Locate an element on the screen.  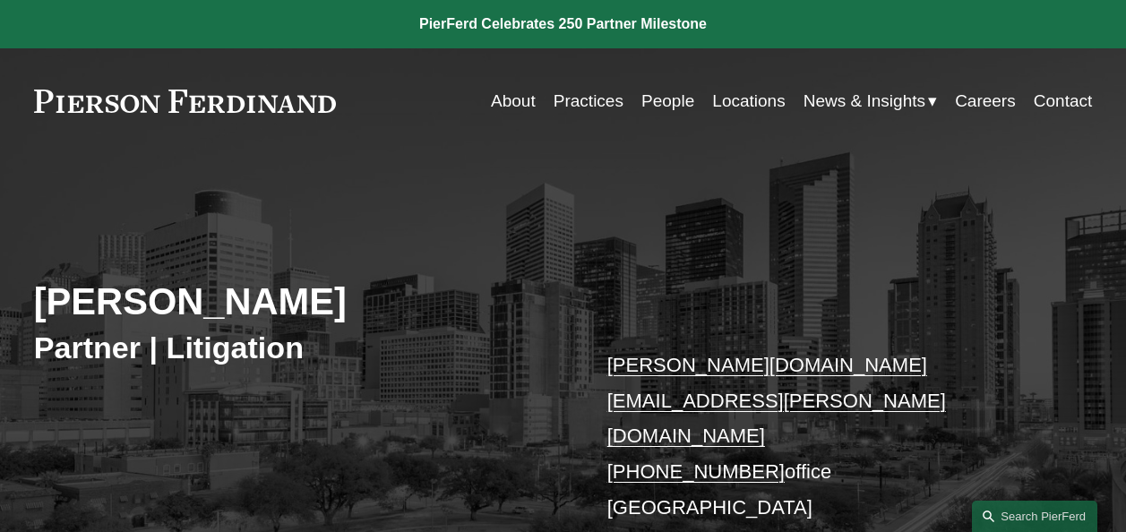
a: People is located at coordinates (668, 101).